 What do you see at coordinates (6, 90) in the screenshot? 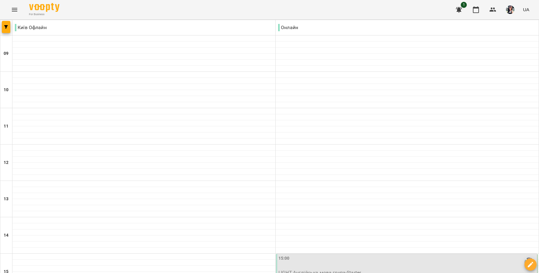
I see `h6: 10` at bounding box center [6, 90].